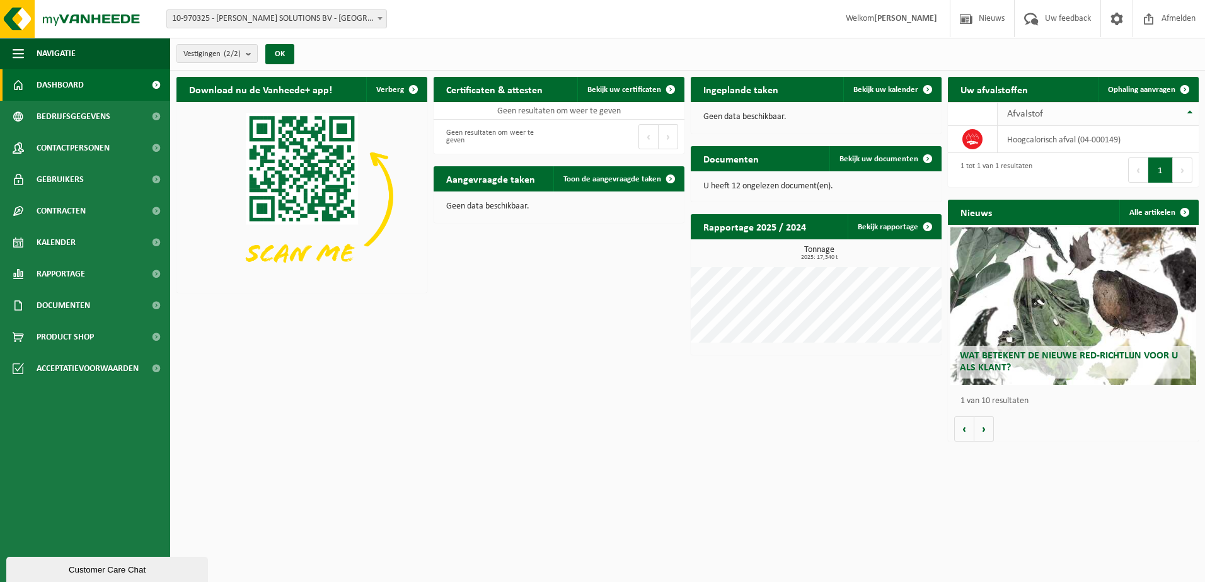  Describe the element at coordinates (1076, 401) in the screenshot. I see `p: 1 van 10 resultaten` at that location.